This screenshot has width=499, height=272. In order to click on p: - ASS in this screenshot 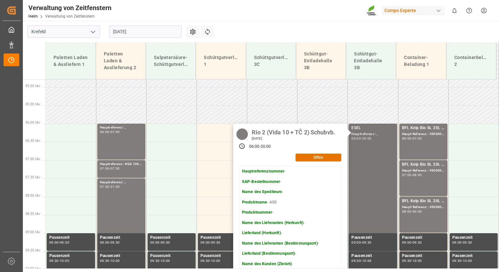, I will do `click(280, 203)`.